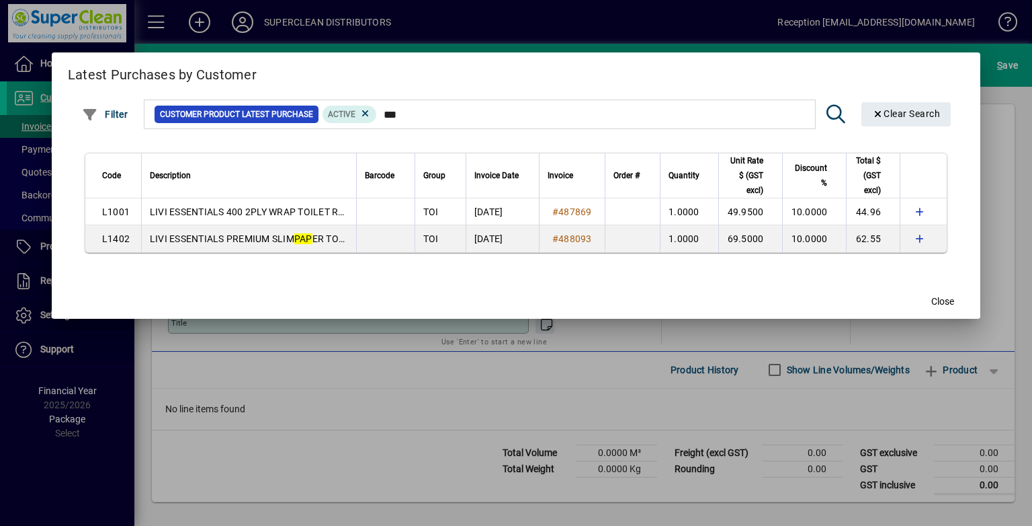 The width and height of the screenshot is (1032, 526). What do you see at coordinates (572, 212) in the screenshot?
I see `a: #487869` at bounding box center [572, 212].